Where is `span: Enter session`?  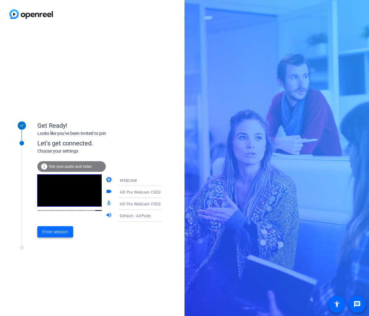
span: Enter session is located at coordinates (55, 232).